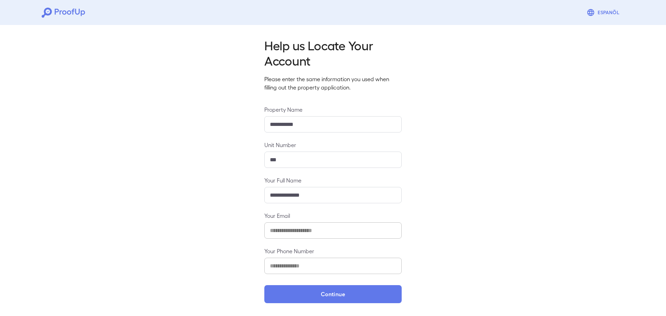 The height and width of the screenshot is (316, 666). Describe the element at coordinates (333, 53) in the screenshot. I see `h2: Help us Locate Your Account` at that location.